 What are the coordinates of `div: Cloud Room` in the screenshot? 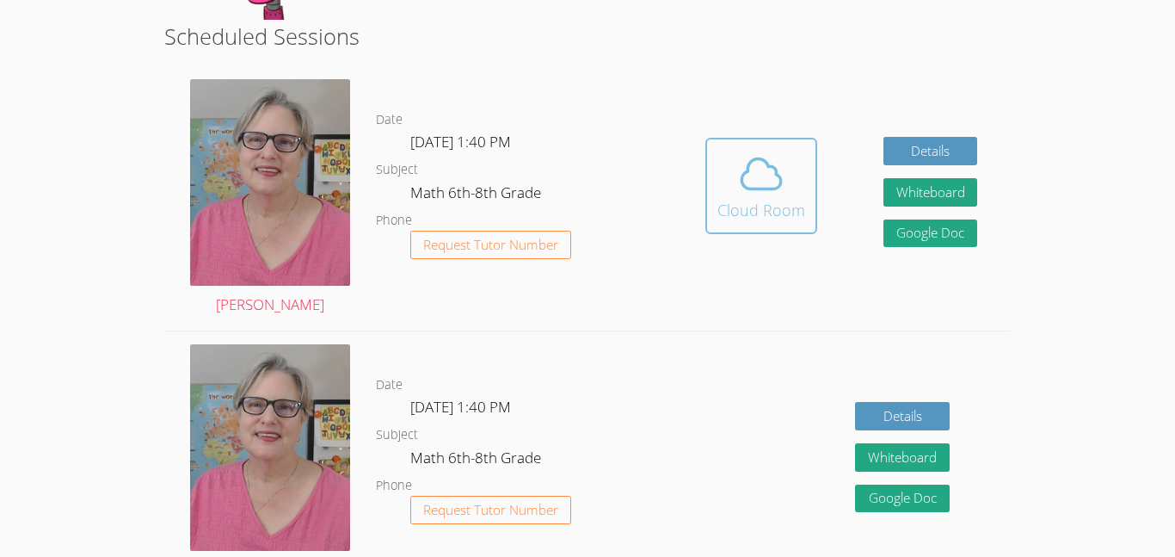 It's located at (761, 210).